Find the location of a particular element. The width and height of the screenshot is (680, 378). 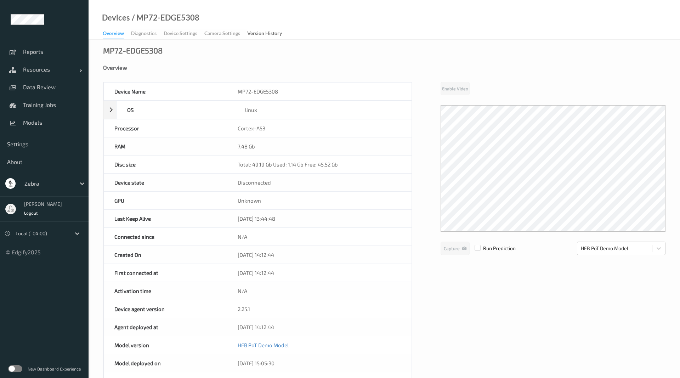

div: OS is located at coordinates (175, 110).